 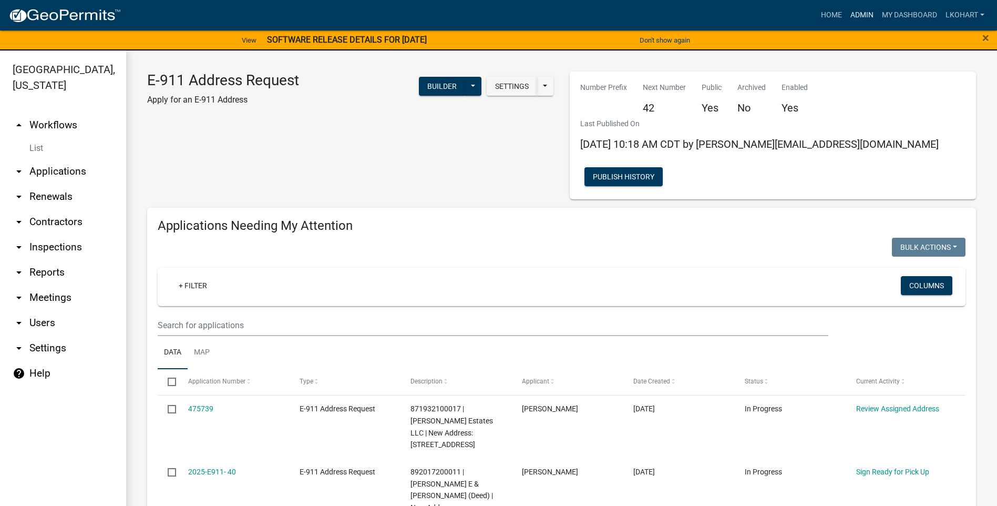 I want to click on p: Public, so click(x=712, y=87).